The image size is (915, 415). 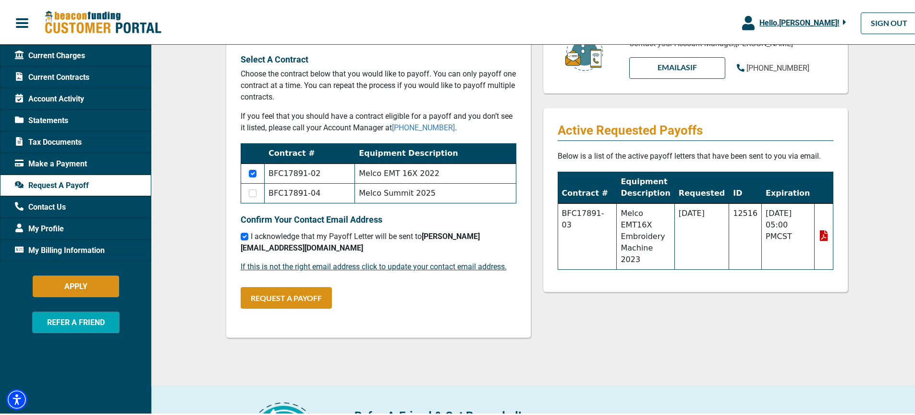 I want to click on td: BFC17891-02, so click(x=310, y=172).